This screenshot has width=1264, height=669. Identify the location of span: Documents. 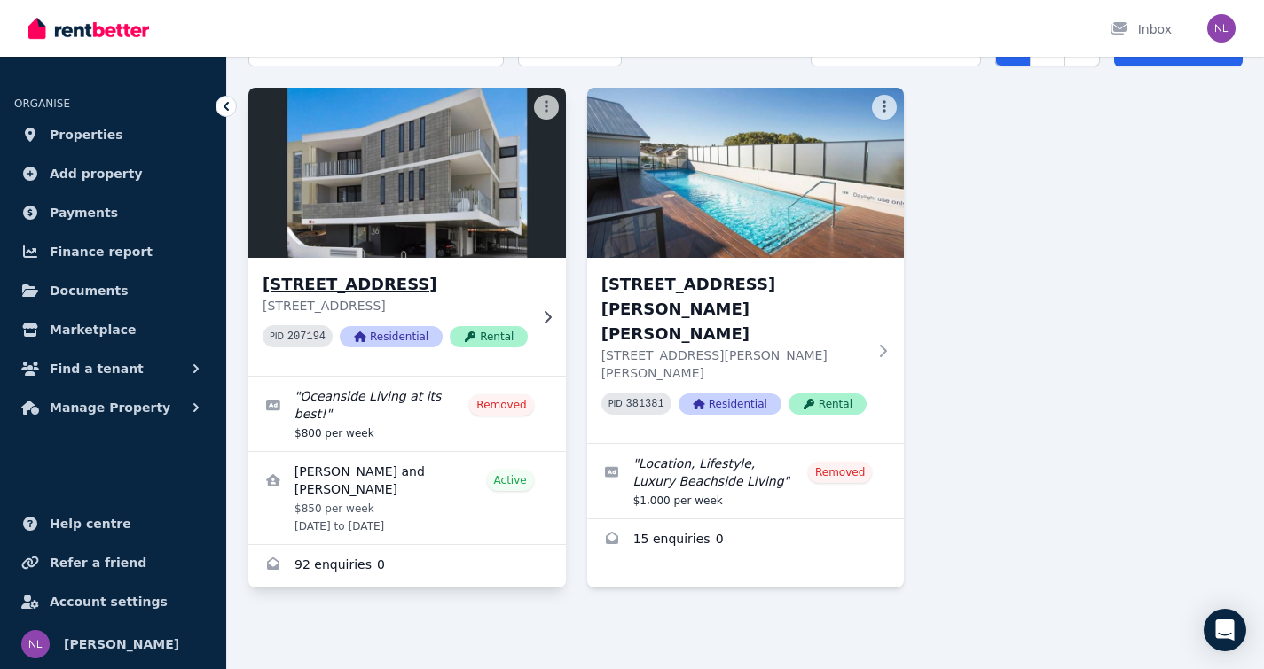
(89, 291).